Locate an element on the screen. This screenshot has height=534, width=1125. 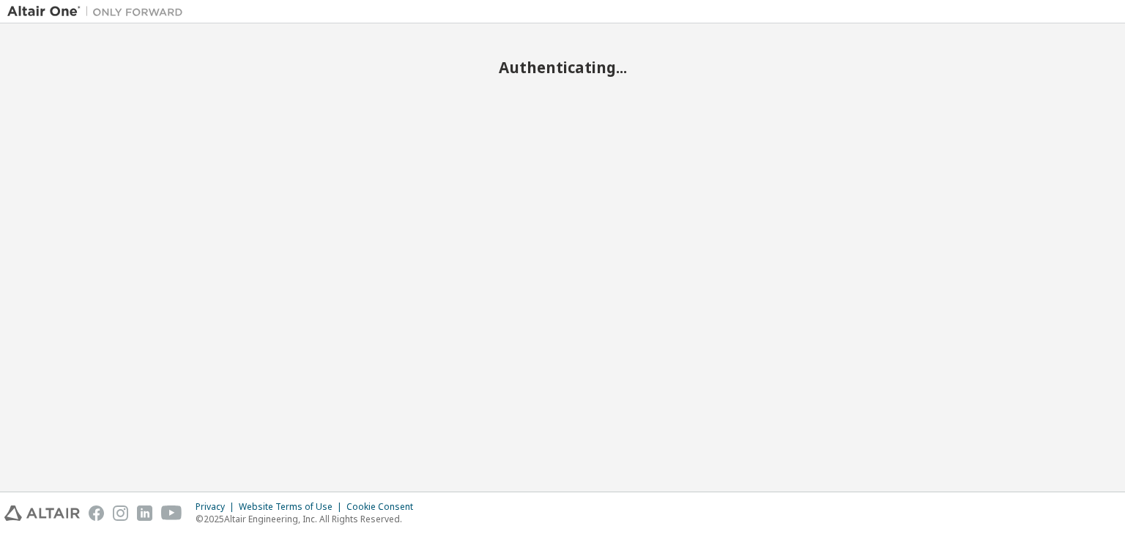
div: Website Terms of Use is located at coordinates (292, 507).